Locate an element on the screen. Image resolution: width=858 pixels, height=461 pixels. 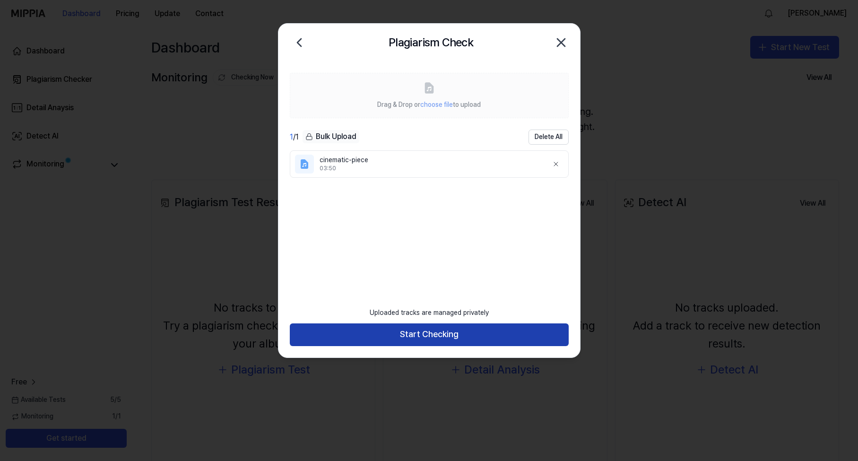
button: Start Checking is located at coordinates (429, 335).